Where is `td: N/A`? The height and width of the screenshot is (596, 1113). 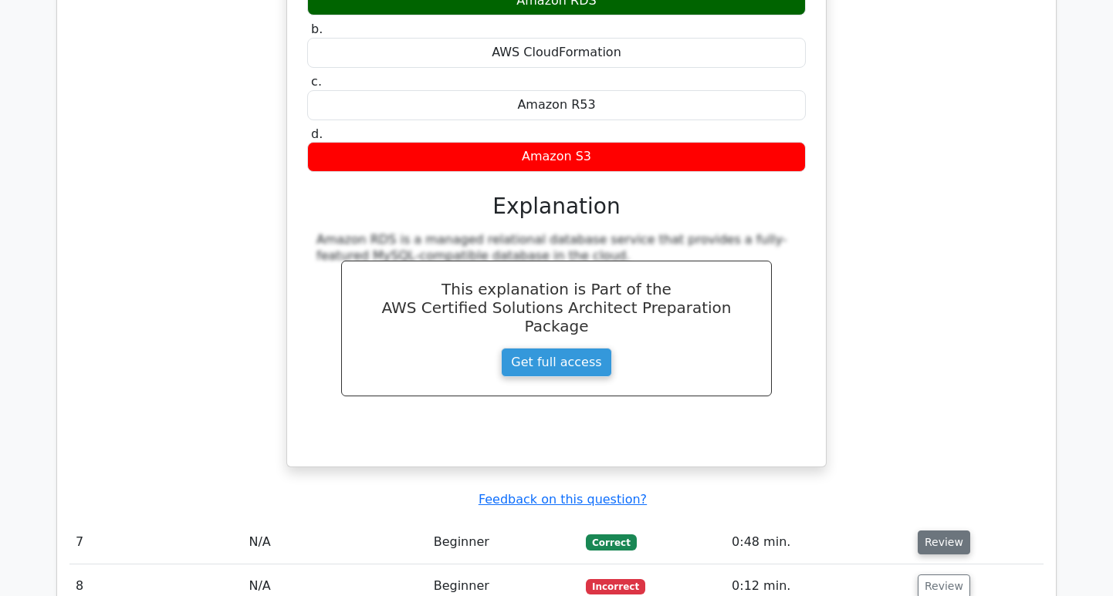 td: N/A is located at coordinates (335, 542).